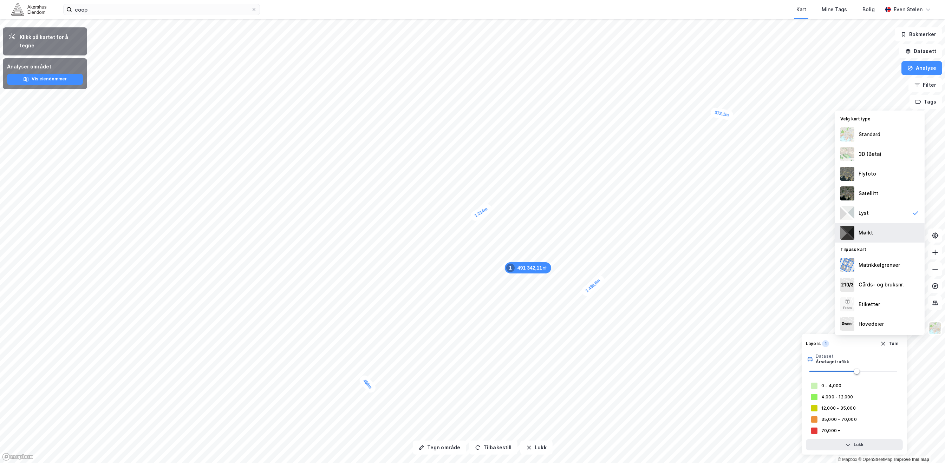  Describe the element at coordinates (834, 9) in the screenshot. I see `div: Mine Tags` at that location.